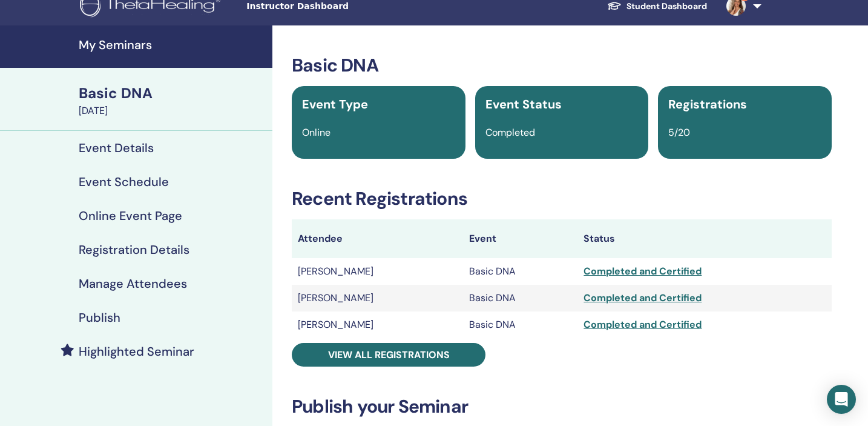 This screenshot has height=426, width=868. What do you see at coordinates (99, 317) in the screenshot?
I see `h4: Publish` at bounding box center [99, 317].